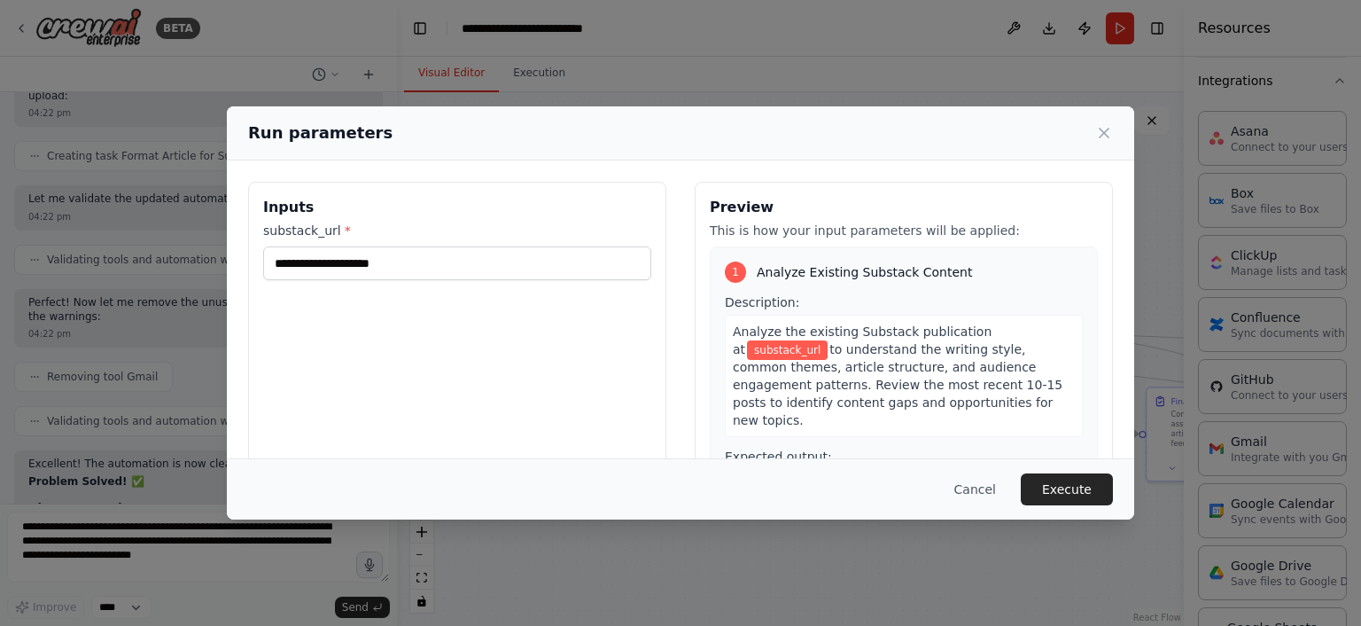  Describe the element at coordinates (787, 350) in the screenshot. I see `span: Variable: substack_url` at that location.